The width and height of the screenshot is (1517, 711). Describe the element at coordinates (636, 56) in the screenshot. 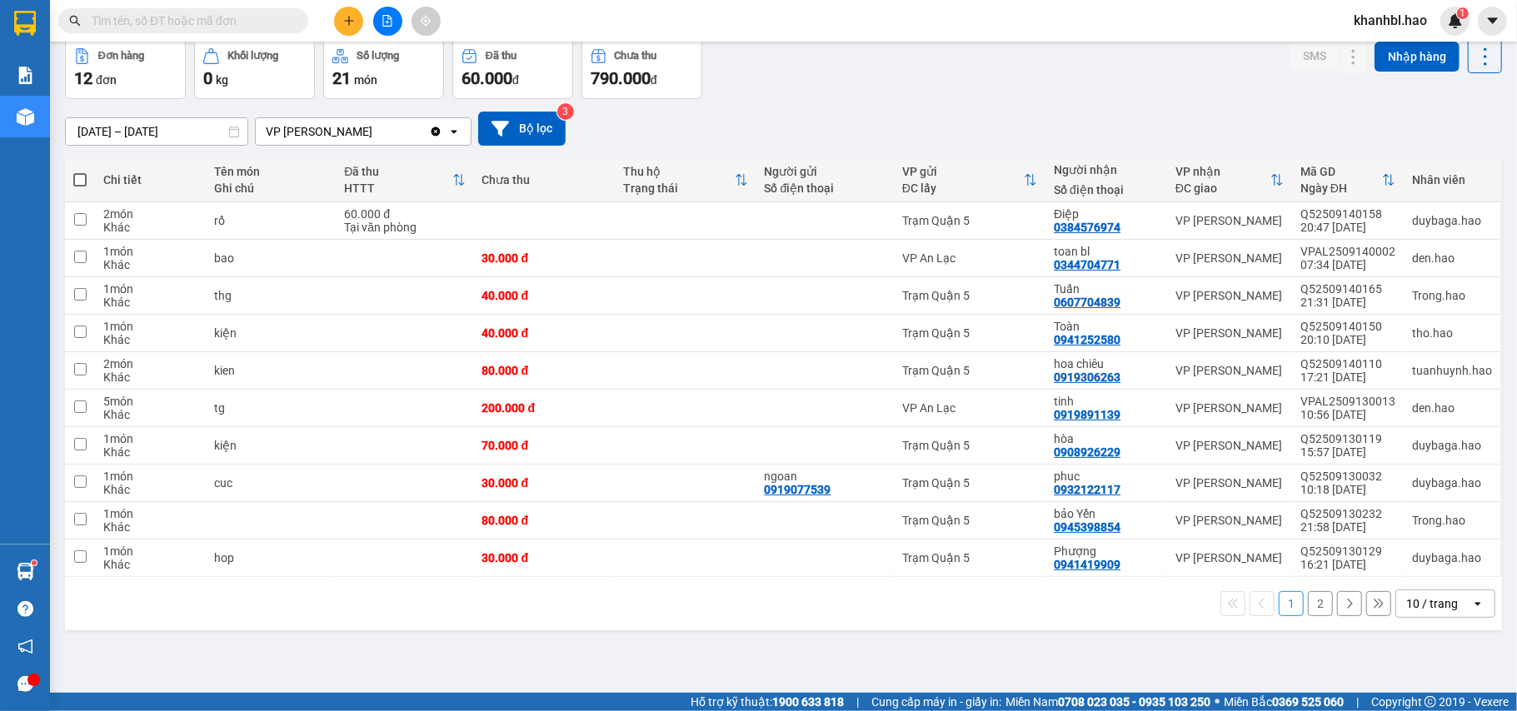

I see `div: Chưa thu` at that location.